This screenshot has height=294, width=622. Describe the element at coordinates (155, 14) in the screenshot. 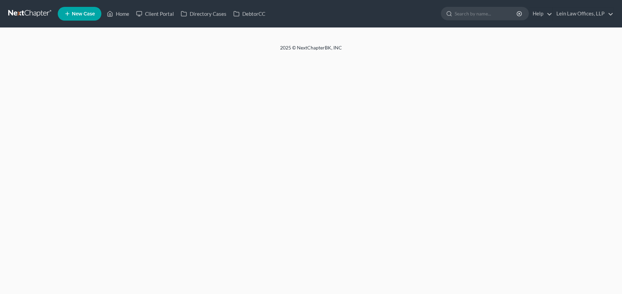

I see `a: Client Portal` at that location.